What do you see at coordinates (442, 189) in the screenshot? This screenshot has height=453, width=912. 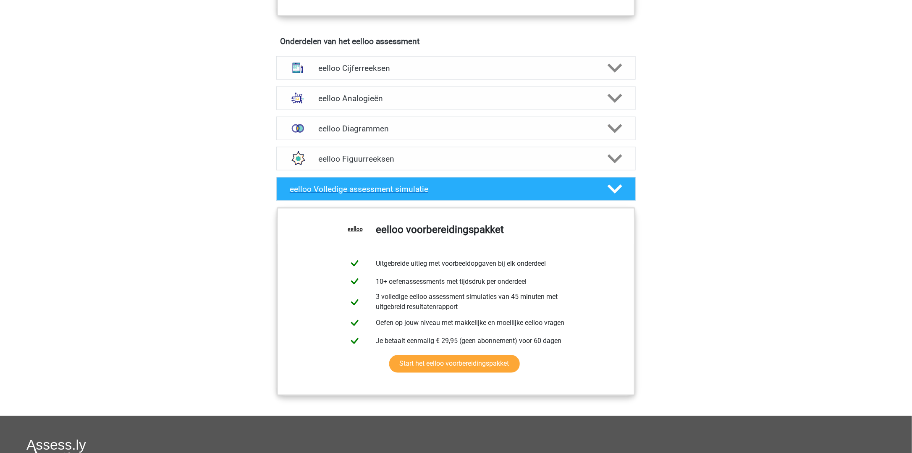 I see `h4: eelloo Volledige assessment simulatie` at bounding box center [442, 189].